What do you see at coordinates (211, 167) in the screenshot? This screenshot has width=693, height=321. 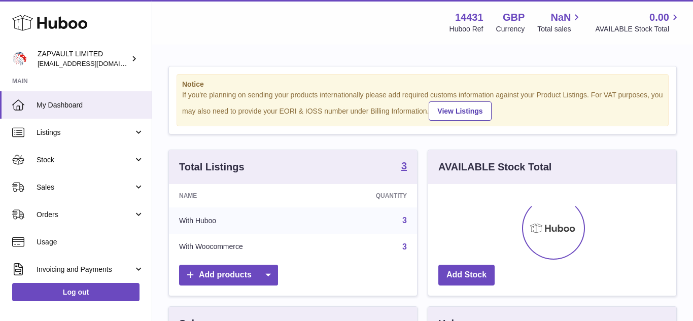 I see `h3: Total Listings` at bounding box center [211, 167].